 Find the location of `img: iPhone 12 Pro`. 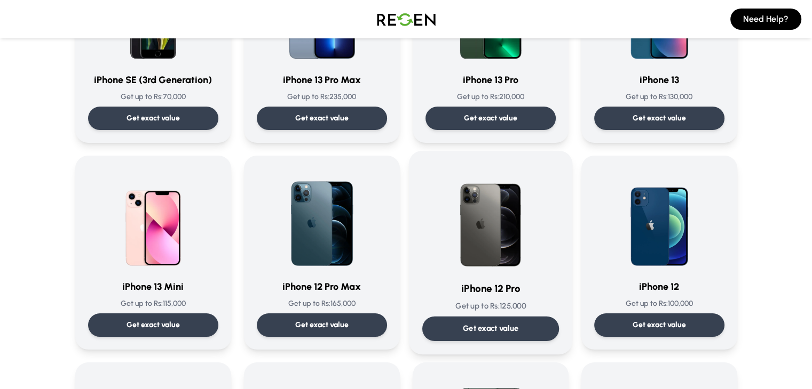

img: iPhone 12 Pro is located at coordinates (490, 218).